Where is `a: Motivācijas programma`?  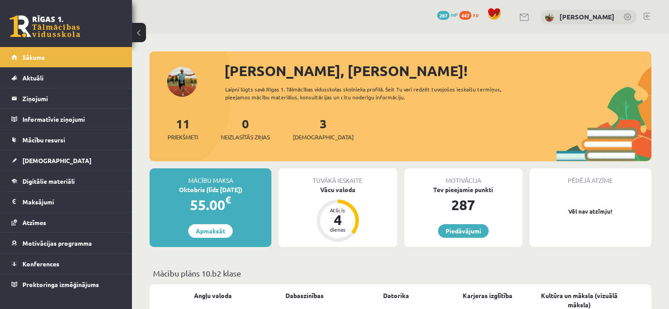
a: Motivācijas programma is located at coordinates (66, 243).